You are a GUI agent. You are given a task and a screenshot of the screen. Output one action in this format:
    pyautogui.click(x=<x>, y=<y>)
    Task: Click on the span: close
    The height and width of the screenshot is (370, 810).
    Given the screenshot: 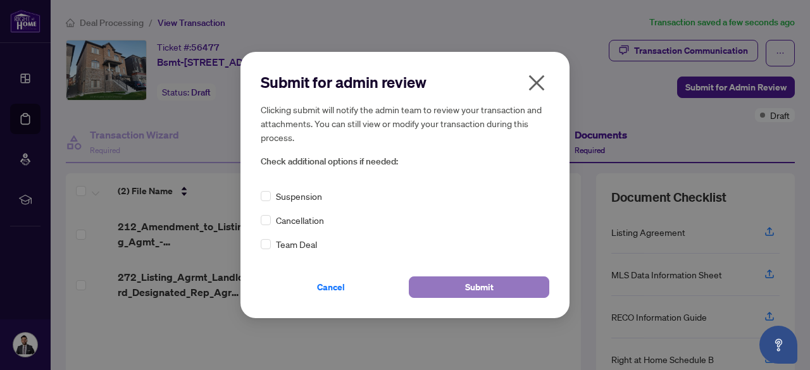 What is the action you would take?
    pyautogui.click(x=536, y=83)
    